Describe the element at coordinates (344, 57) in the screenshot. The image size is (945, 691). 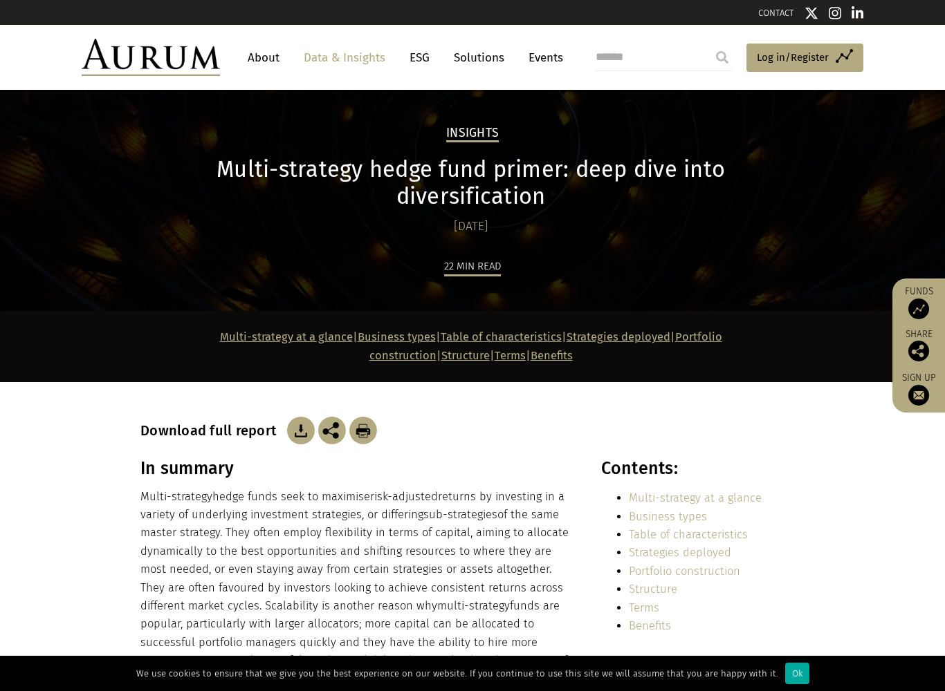
I see `a: Data & Insights` at that location.